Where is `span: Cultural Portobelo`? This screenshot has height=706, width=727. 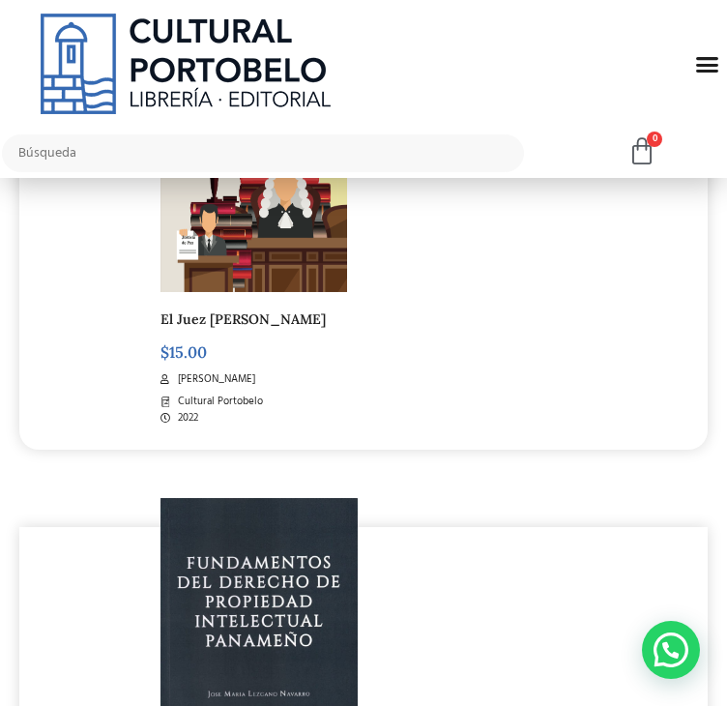 span: Cultural Portobelo is located at coordinates (218, 401).